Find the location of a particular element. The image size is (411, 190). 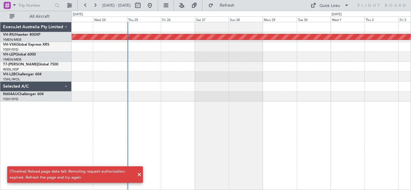

a: VH-VSKGlobal Express XRS is located at coordinates (26, 45).